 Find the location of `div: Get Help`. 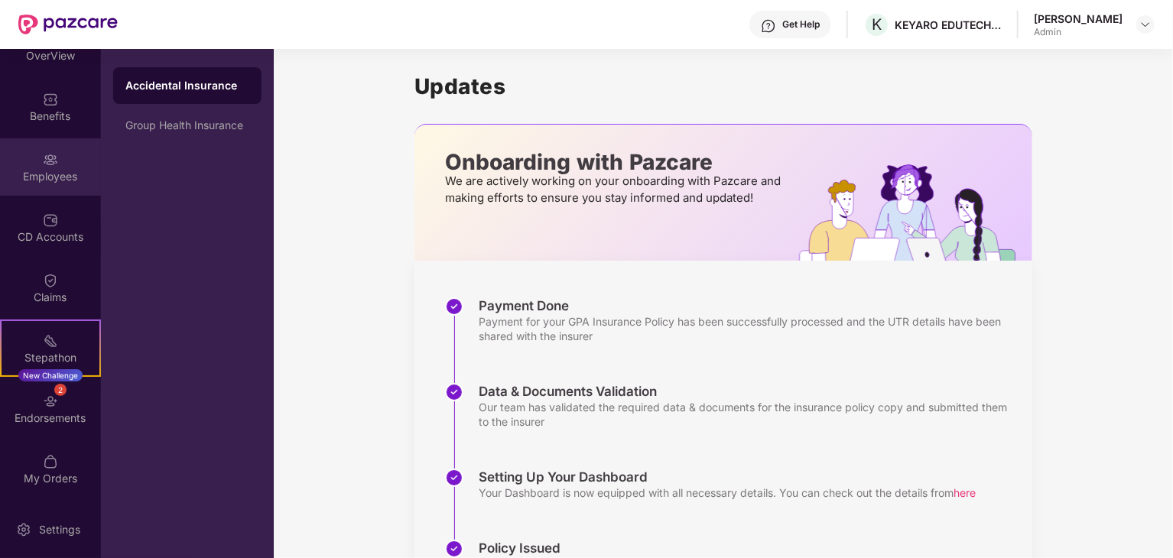

div: Get Help is located at coordinates (801, 24).